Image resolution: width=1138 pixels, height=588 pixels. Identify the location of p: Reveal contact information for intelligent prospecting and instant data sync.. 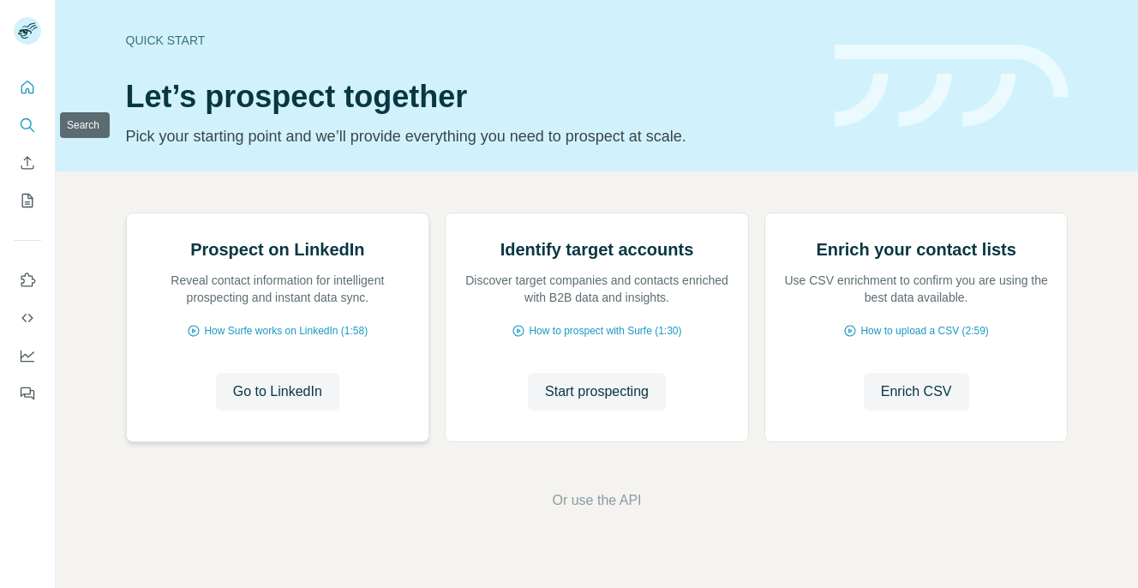
(278, 289).